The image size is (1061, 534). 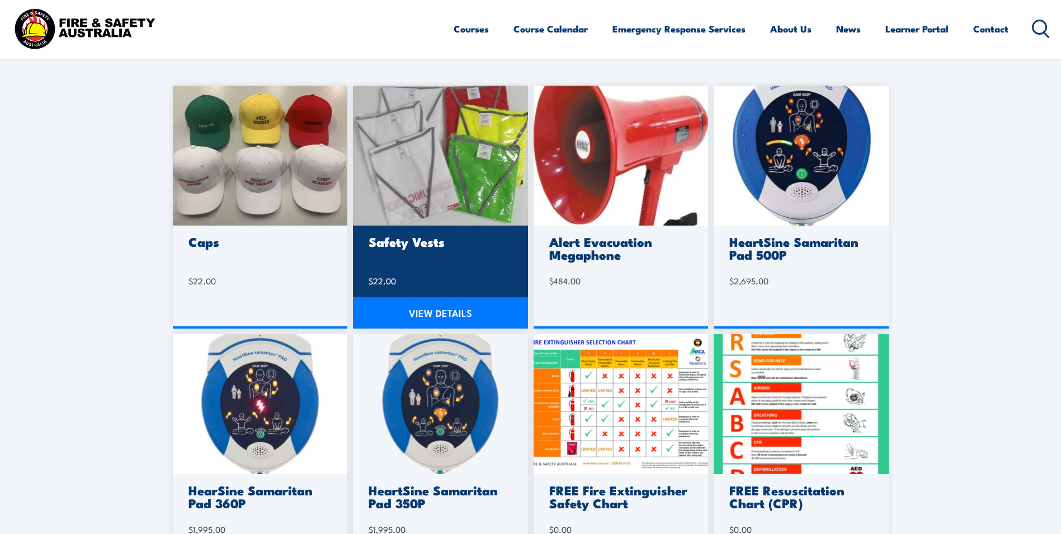 I want to click on img: 350.png, so click(x=440, y=404).